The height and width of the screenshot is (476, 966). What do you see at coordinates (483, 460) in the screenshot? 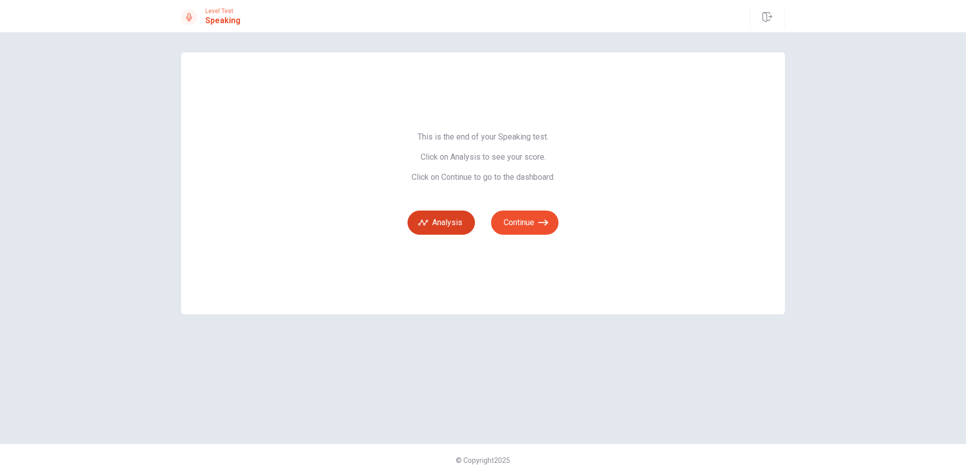
I see `span: © Copyright 2025` at bounding box center [483, 460].